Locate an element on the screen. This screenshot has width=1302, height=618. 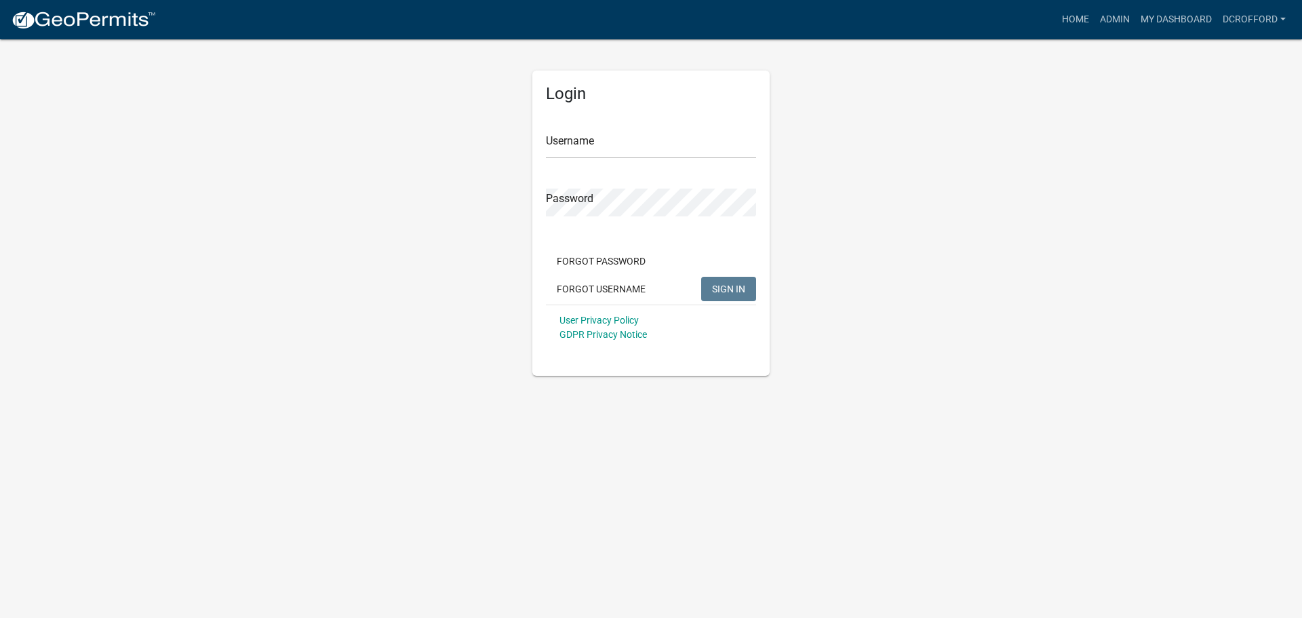
span: SIGN IN is located at coordinates (728, 288).